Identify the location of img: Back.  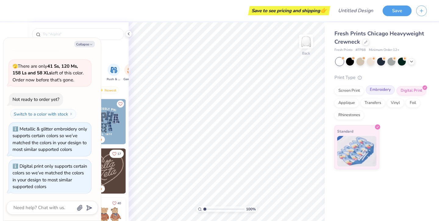
(306, 42).